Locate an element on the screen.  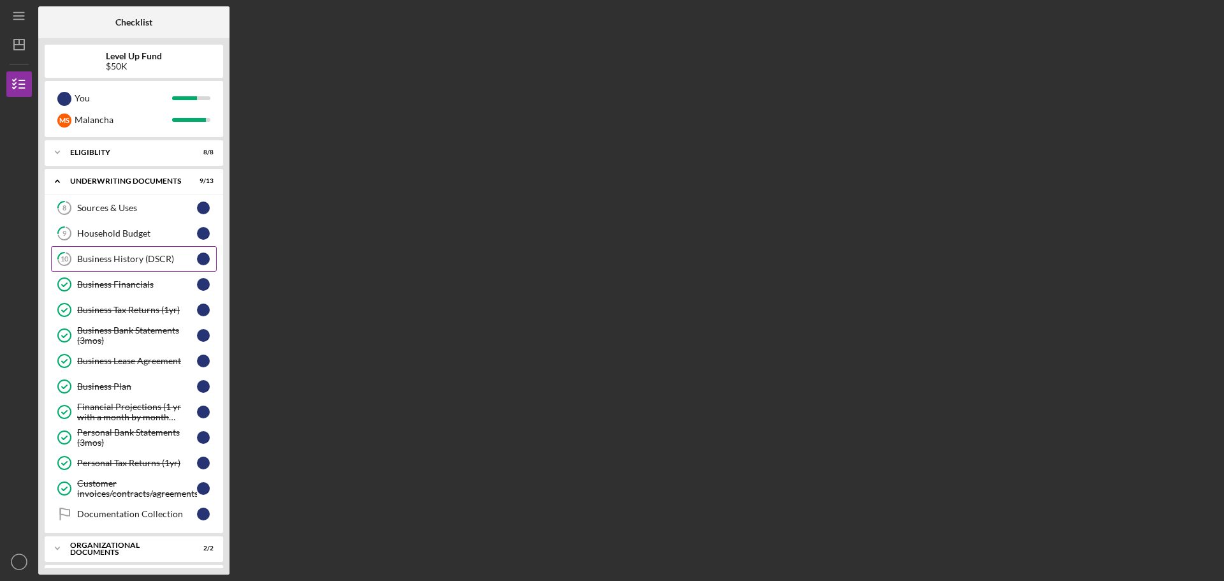
a: 8Sources & Uses is located at coordinates (134, 208).